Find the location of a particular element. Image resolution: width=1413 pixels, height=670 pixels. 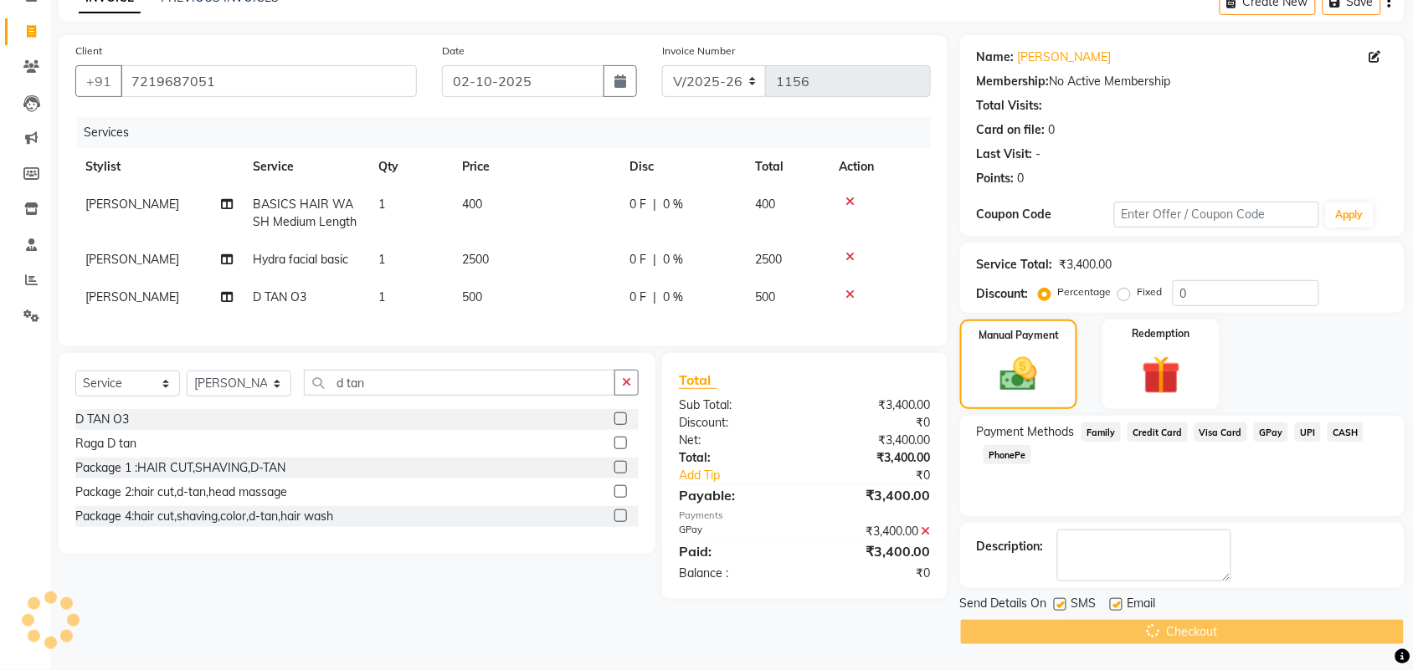

div: Name: is located at coordinates (995, 57).